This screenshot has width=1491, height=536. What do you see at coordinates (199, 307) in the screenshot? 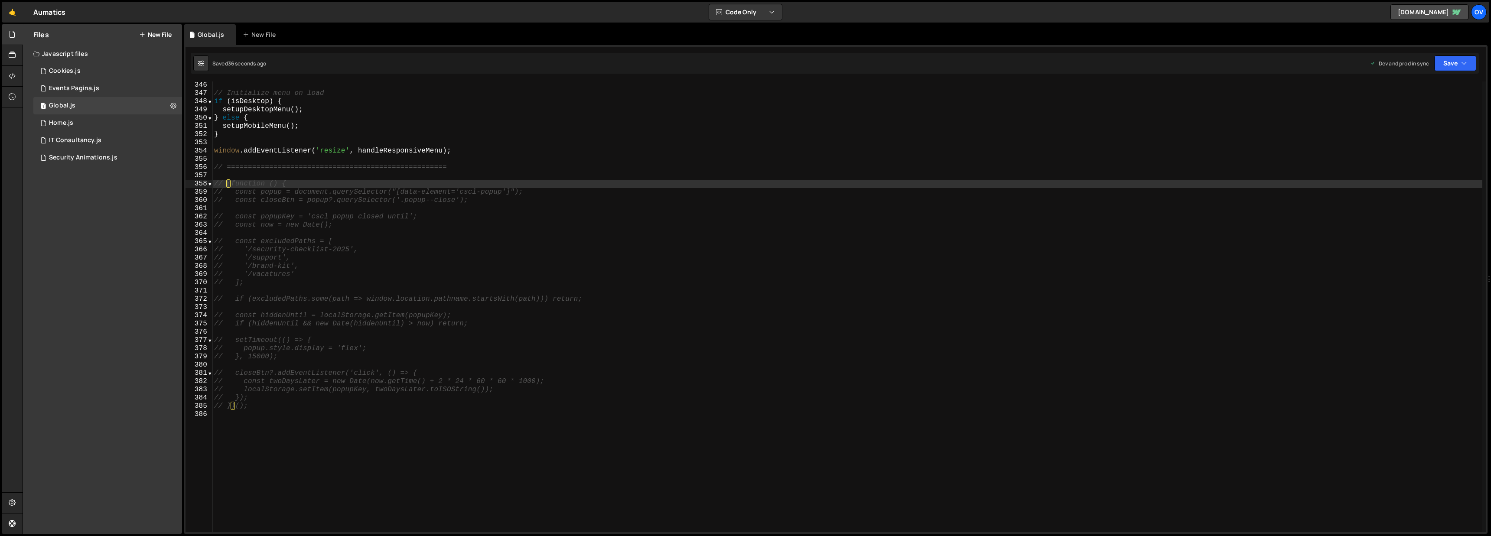
I see `div: 373` at bounding box center [199, 307].